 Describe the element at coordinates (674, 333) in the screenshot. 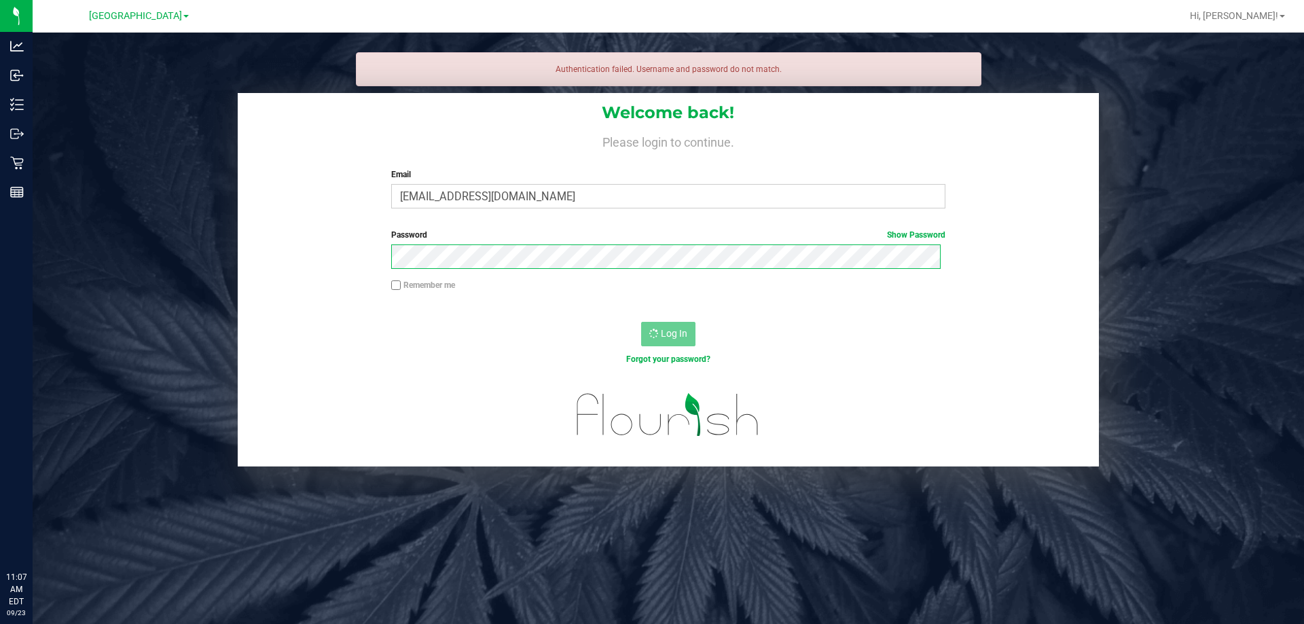

I see `span: Log In` at that location.